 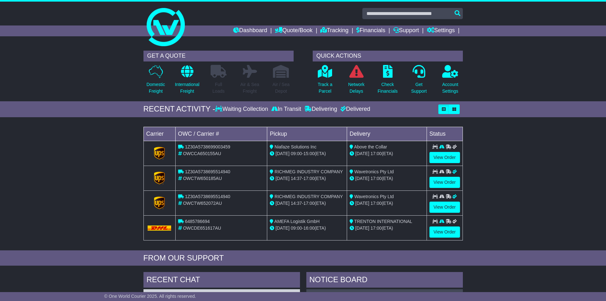 What do you see at coordinates (419, 81) in the screenshot?
I see `a: GetSupport` at bounding box center [419, 81].